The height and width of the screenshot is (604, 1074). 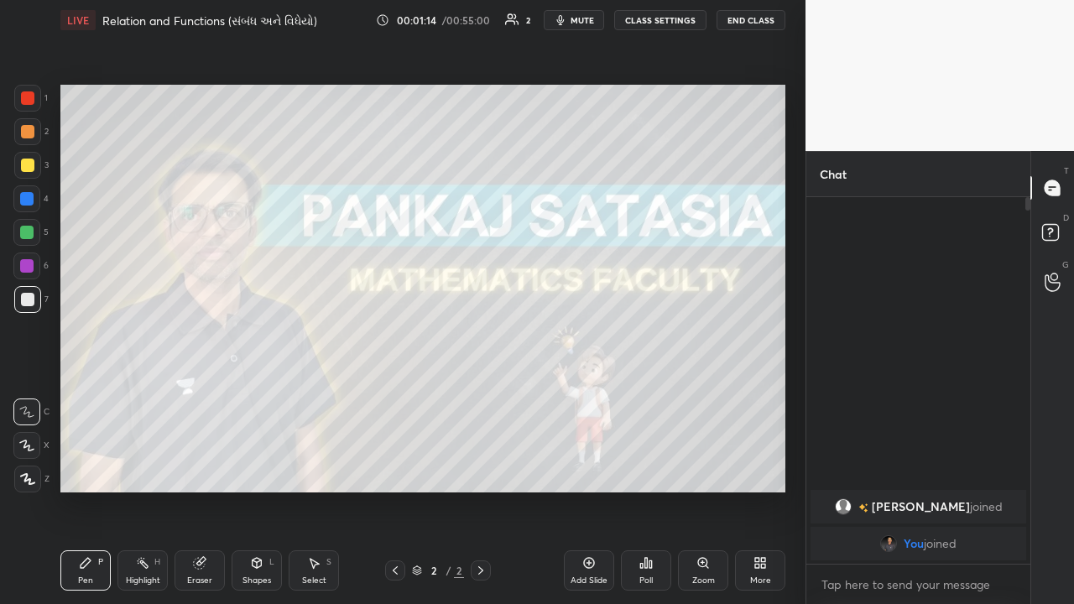 I want to click on div: X, so click(x=31, y=446).